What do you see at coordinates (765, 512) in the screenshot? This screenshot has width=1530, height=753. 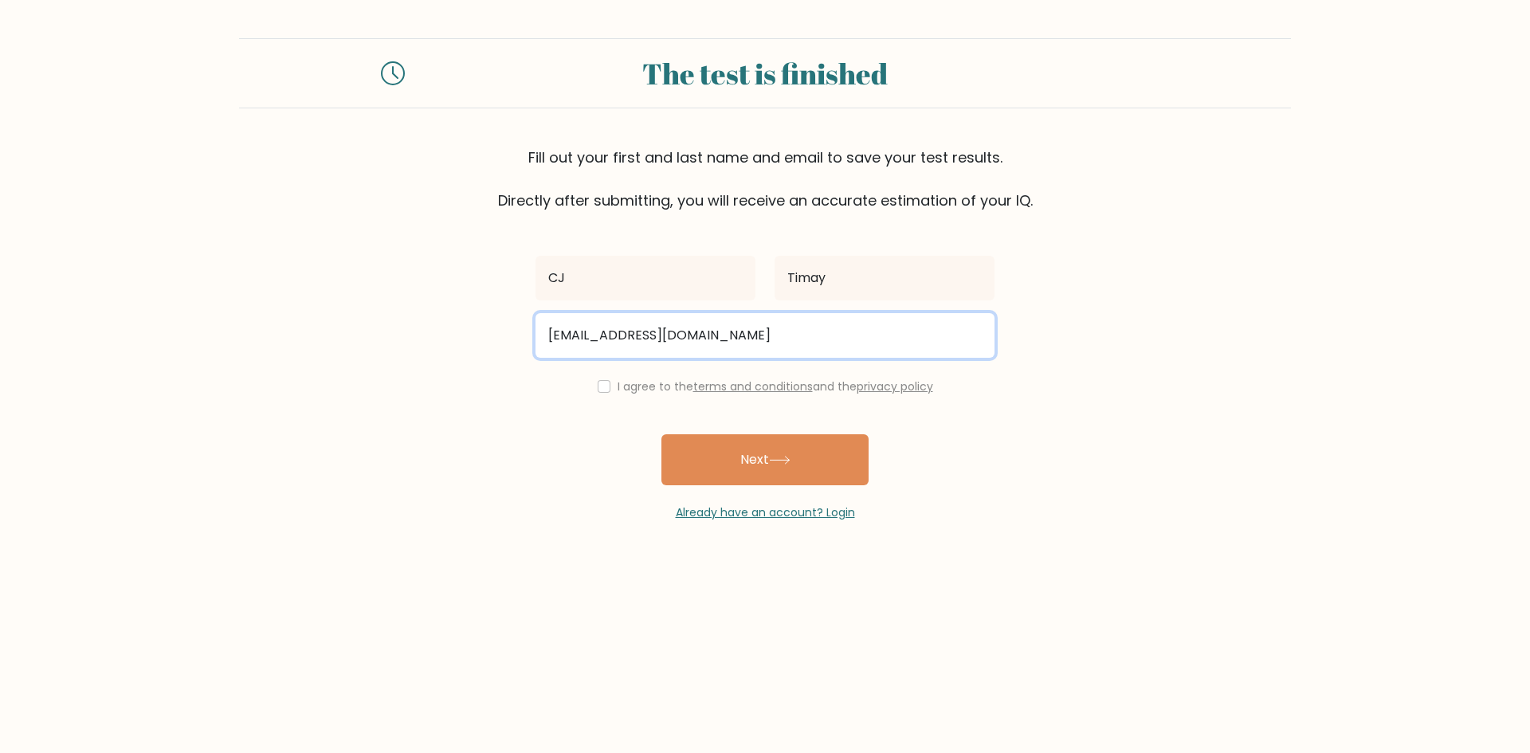 I see `a: Already have an account? Login` at bounding box center [765, 512].